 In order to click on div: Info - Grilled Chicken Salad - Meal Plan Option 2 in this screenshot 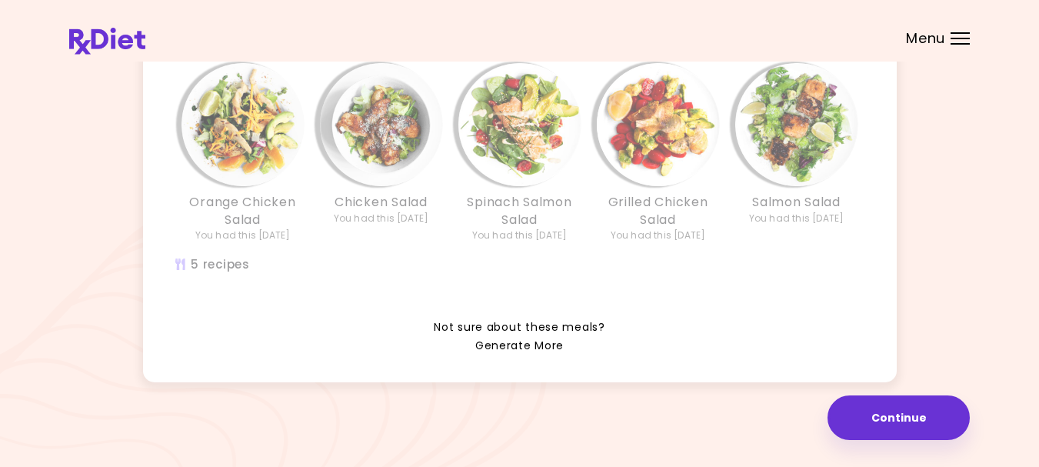, I will do `click(658, 152)`.